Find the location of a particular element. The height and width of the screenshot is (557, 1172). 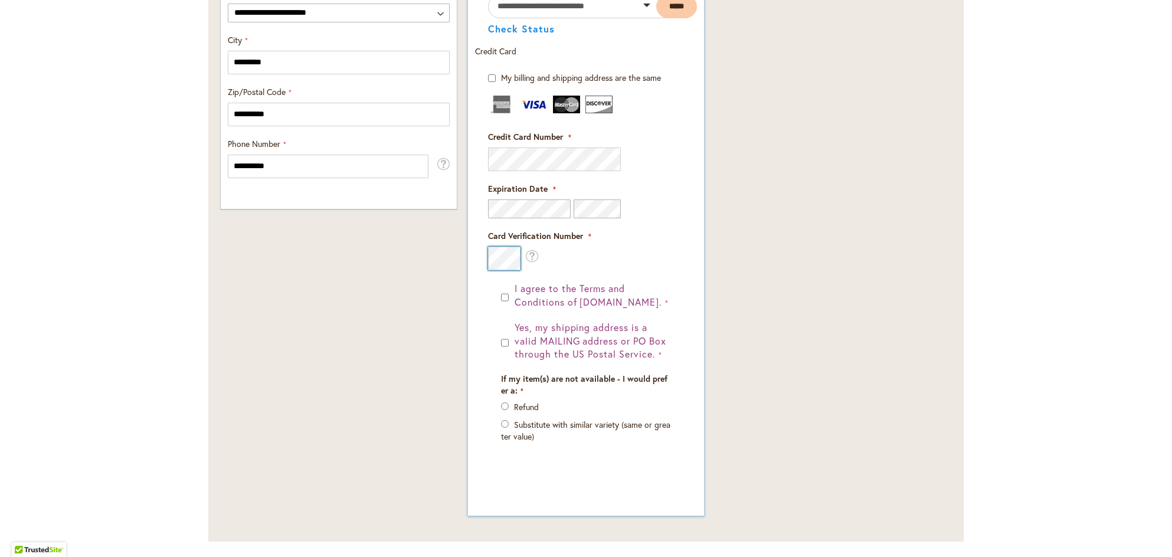

span: Phone Number is located at coordinates (254, 143).